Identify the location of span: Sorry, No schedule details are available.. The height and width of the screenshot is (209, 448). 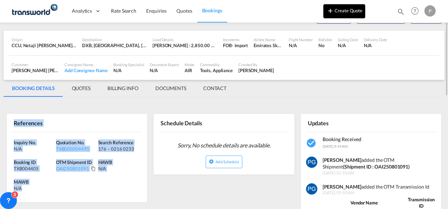
(224, 146).